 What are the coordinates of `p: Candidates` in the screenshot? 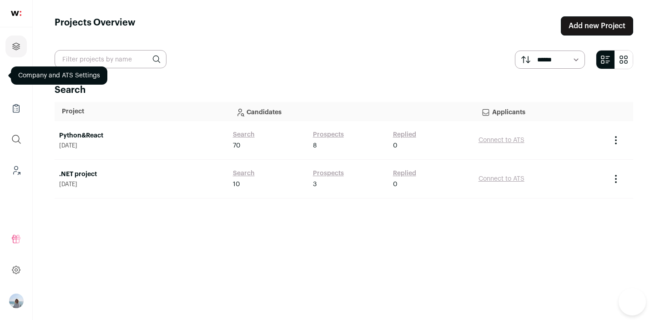 It's located at (351, 111).